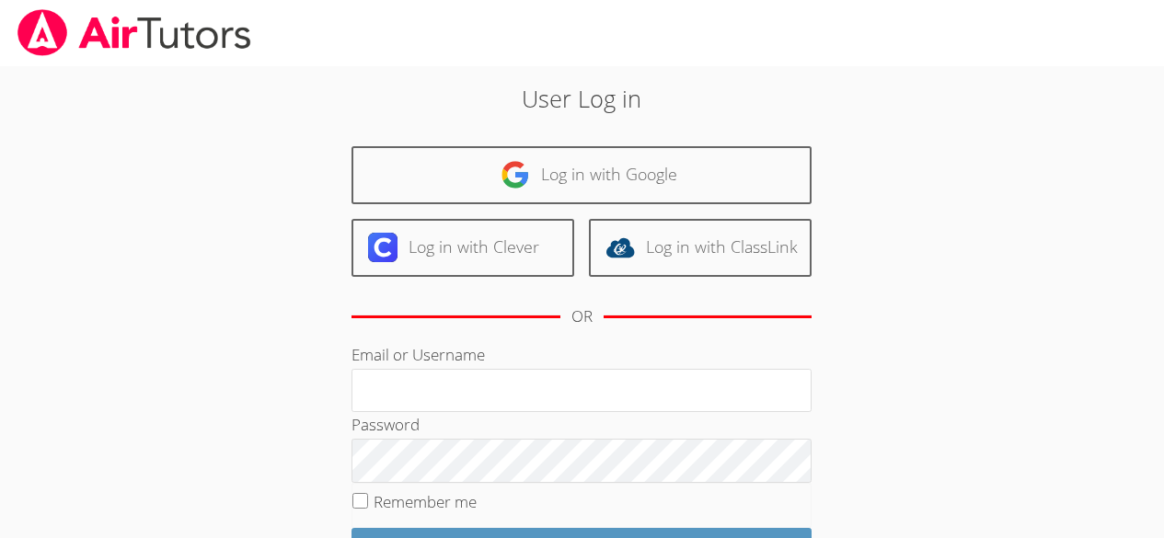 The width and height of the screenshot is (1164, 538). Describe the element at coordinates (581, 98) in the screenshot. I see `h2: User Log in` at that location.